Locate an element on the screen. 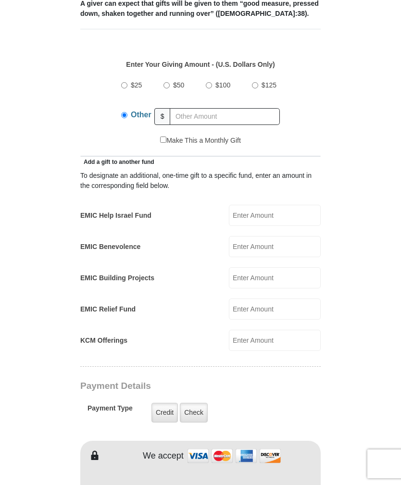  h3: Payment Details is located at coordinates (203, 386).